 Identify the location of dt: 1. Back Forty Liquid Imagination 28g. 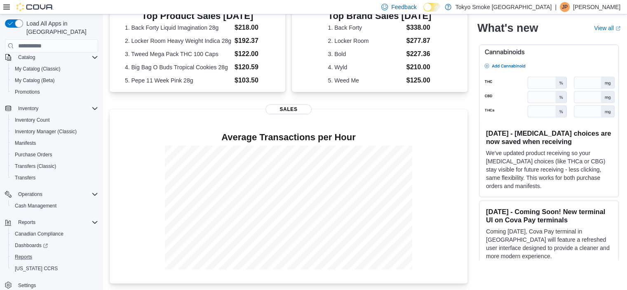
(178, 28).